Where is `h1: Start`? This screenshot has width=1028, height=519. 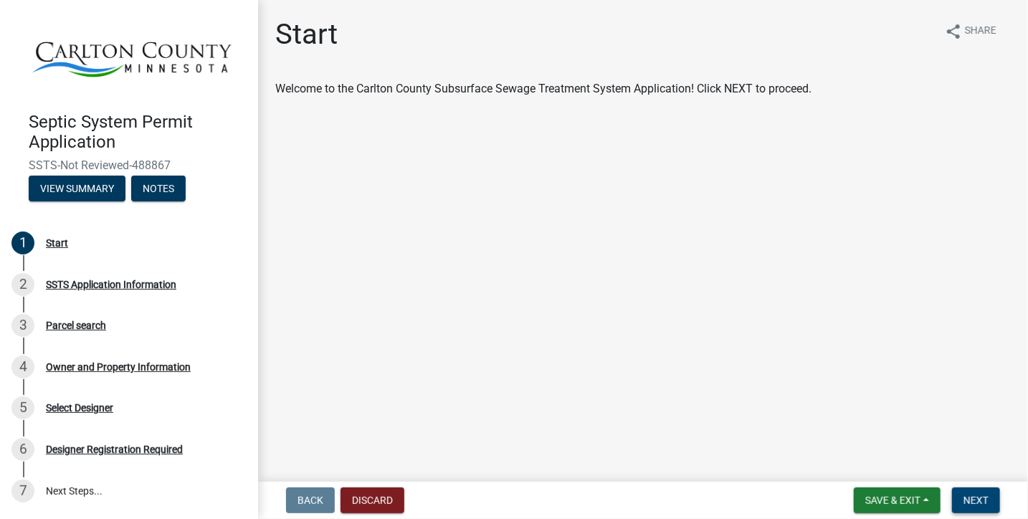 h1: Start is located at coordinates (306, 34).